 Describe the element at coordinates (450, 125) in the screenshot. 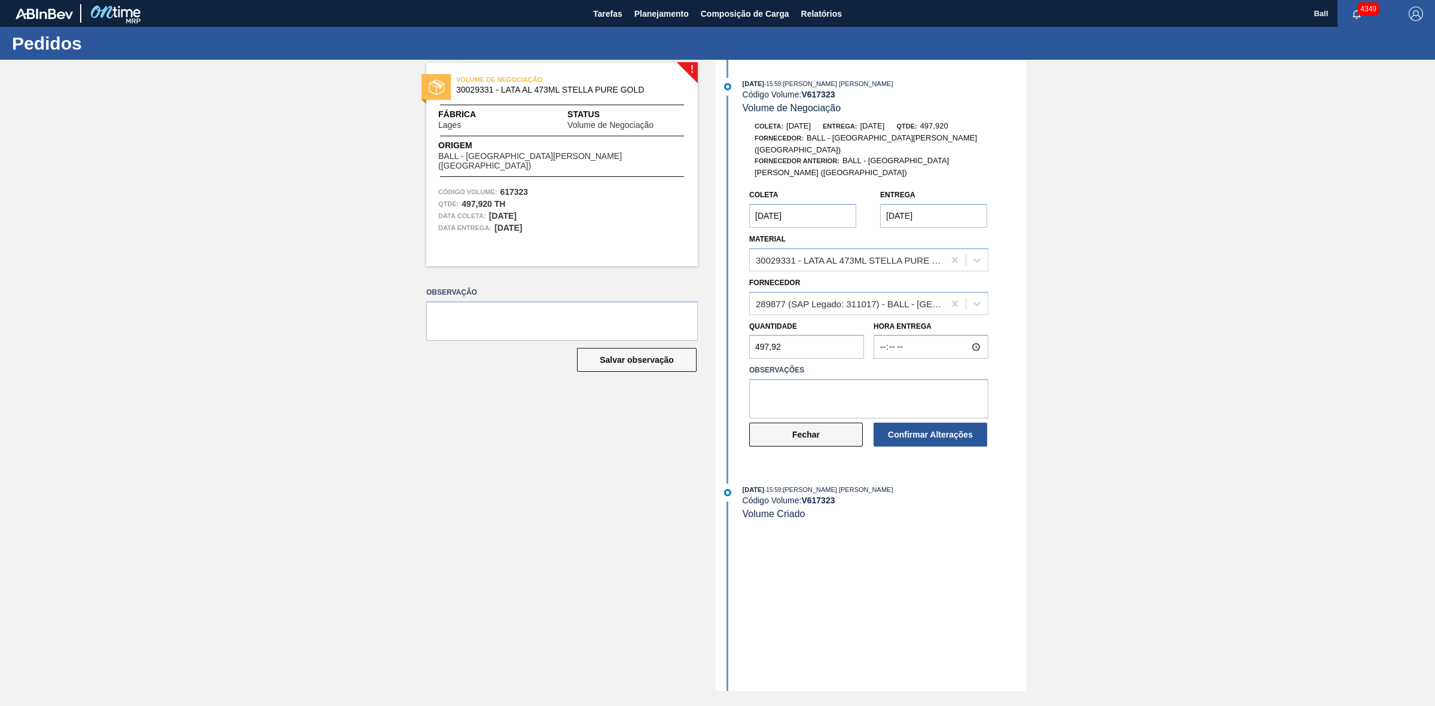

I see `span: Lages` at that location.